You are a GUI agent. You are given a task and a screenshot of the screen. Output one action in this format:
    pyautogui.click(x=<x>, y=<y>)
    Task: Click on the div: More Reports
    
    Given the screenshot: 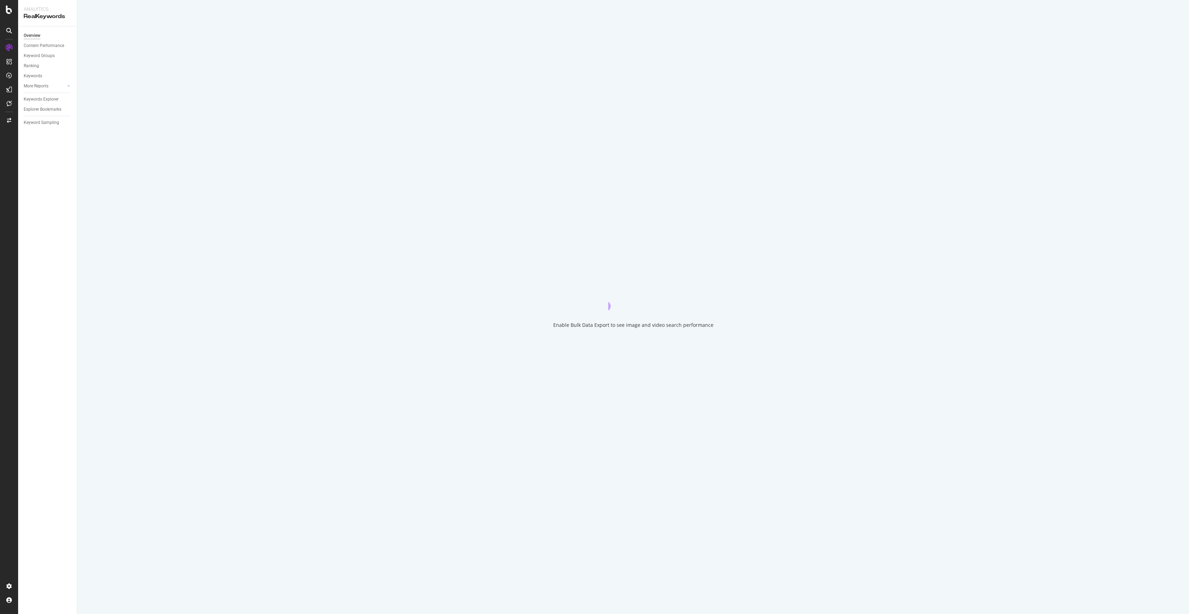 What is the action you would take?
    pyautogui.click(x=36, y=86)
    